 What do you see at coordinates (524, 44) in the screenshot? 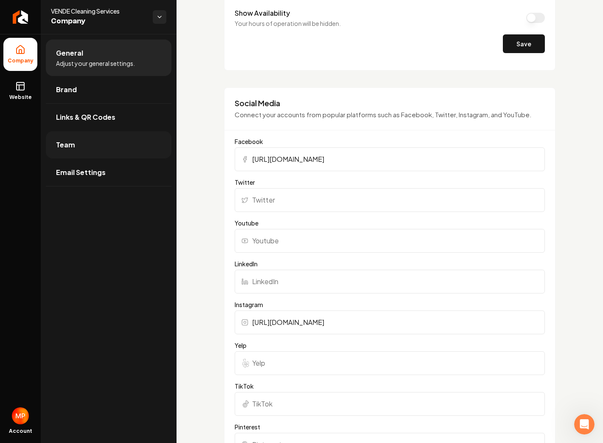
I see `button: Save` at bounding box center [524, 44].